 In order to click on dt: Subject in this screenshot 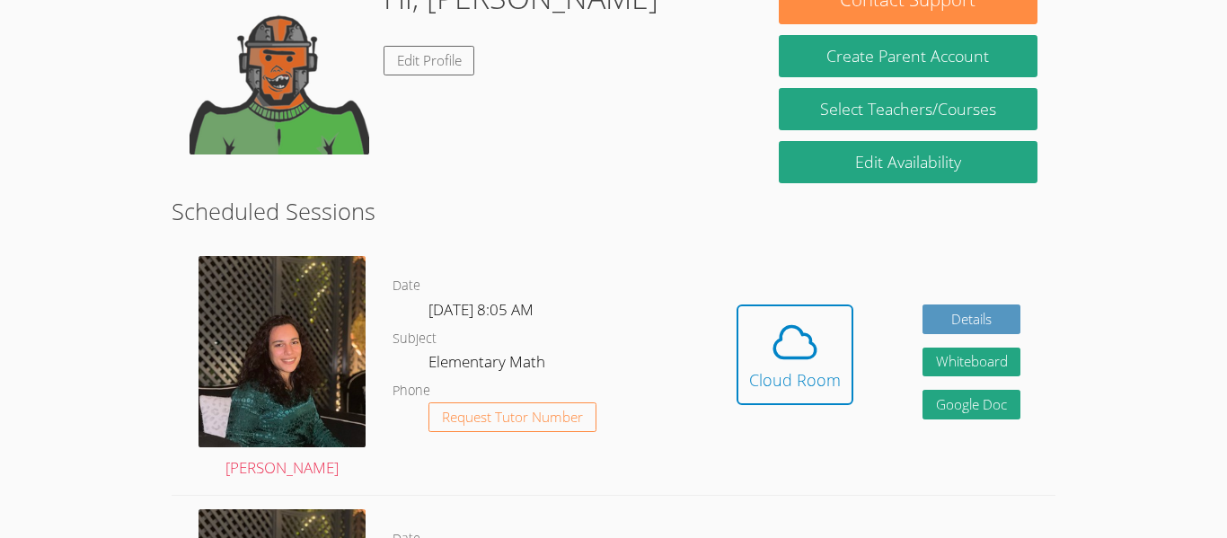, I will do `click(414, 339)`.